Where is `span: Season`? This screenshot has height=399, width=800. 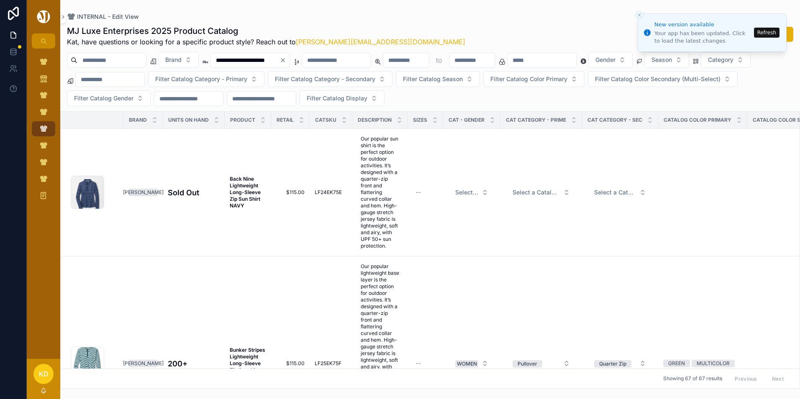 span: Season is located at coordinates (662, 60).